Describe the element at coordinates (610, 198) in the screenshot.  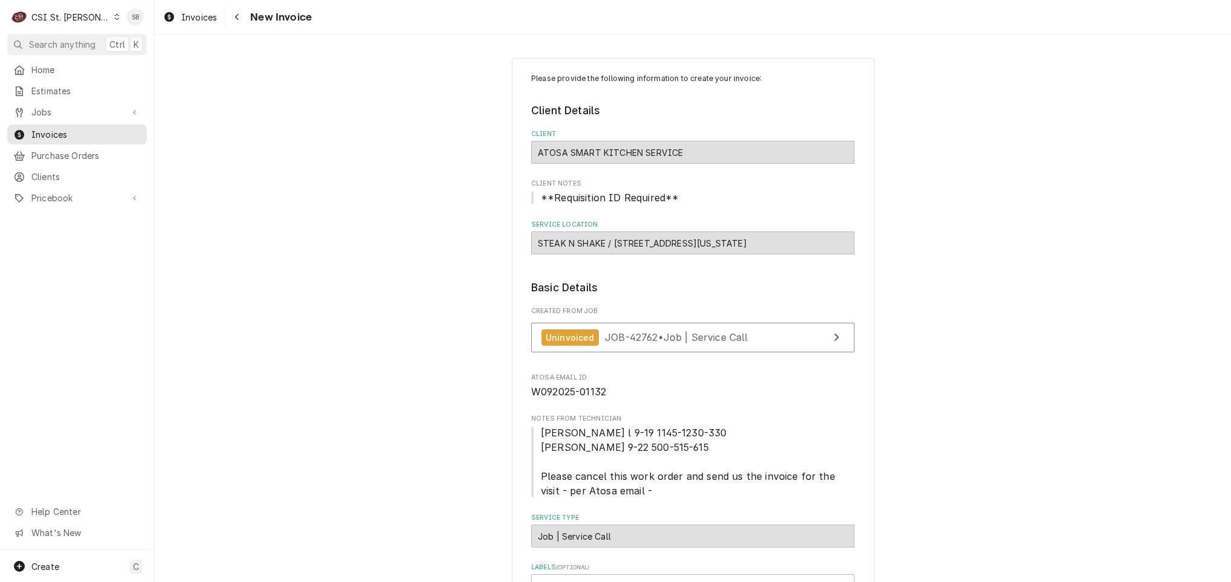
I see `span: **Requisition ID Required**` at that location.